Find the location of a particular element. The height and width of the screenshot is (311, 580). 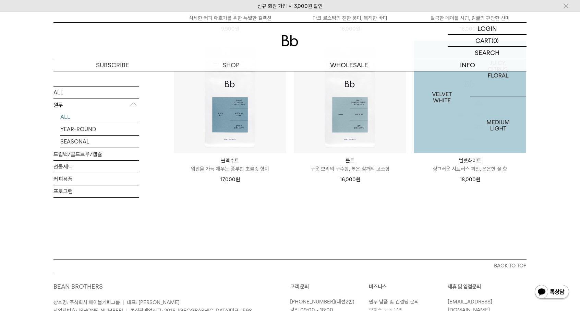

img: 몰트 is located at coordinates (350, 97).